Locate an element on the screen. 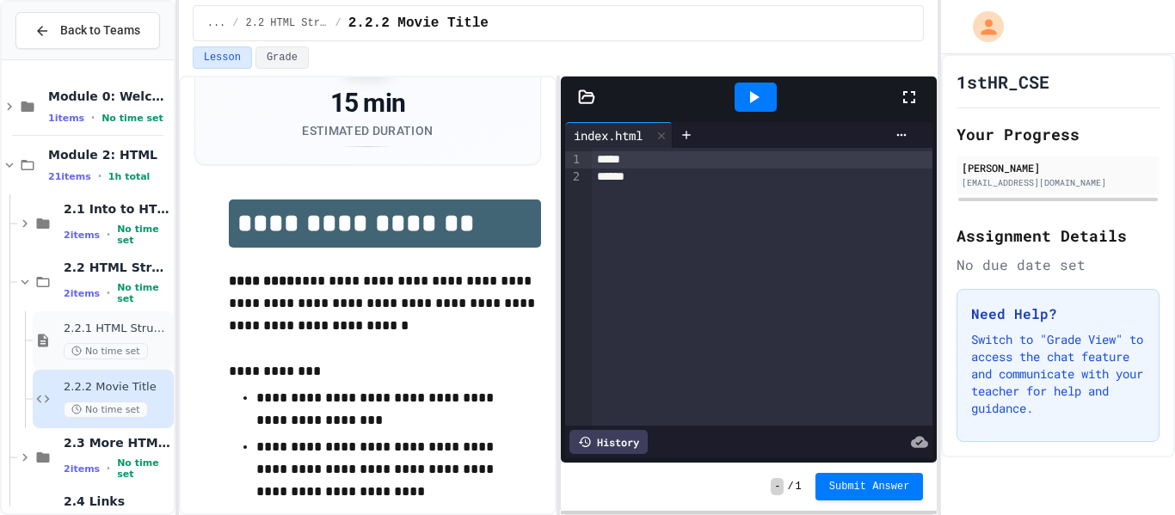 This screenshot has width=1175, height=515. div: 15 min is located at coordinates (367, 103).